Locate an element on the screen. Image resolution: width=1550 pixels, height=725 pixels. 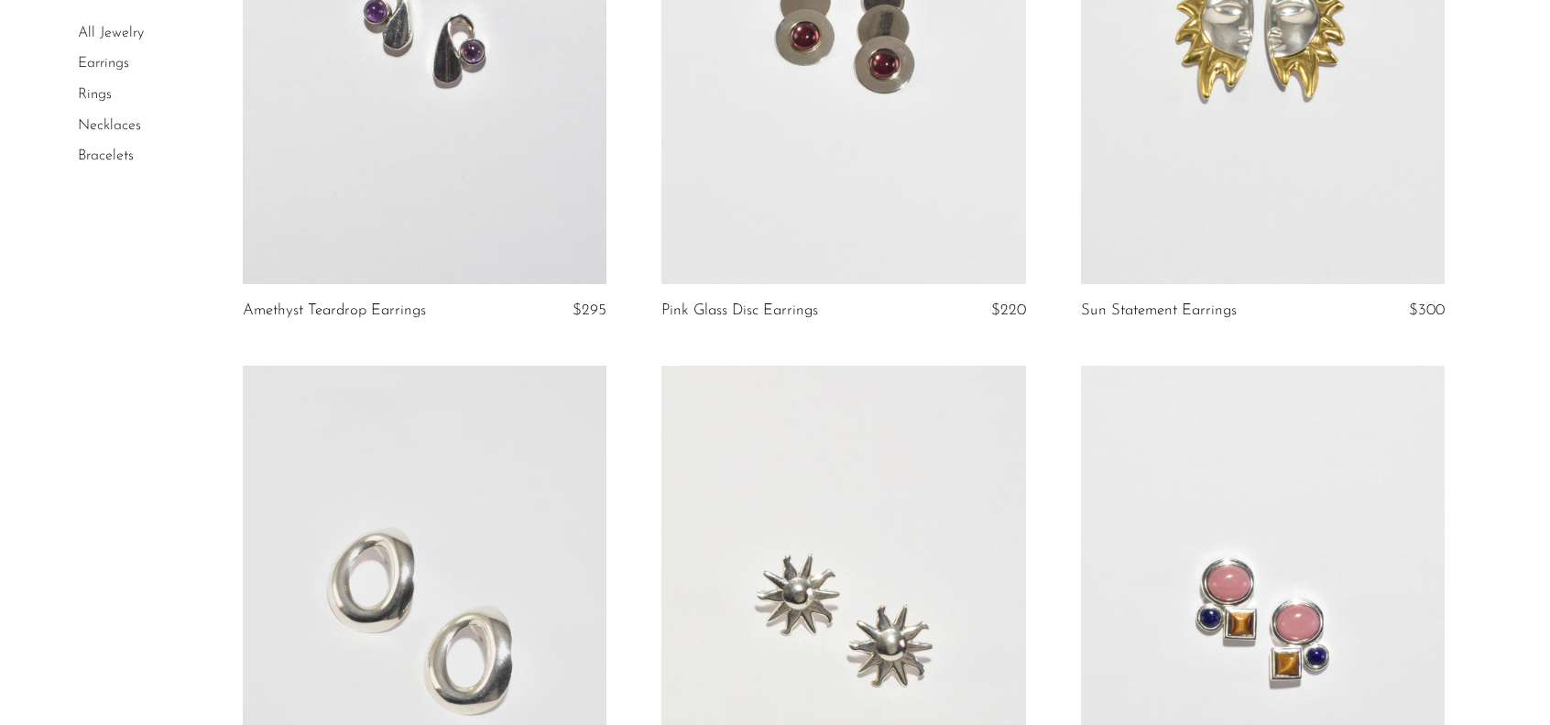
span: $300 is located at coordinates (1426, 310).